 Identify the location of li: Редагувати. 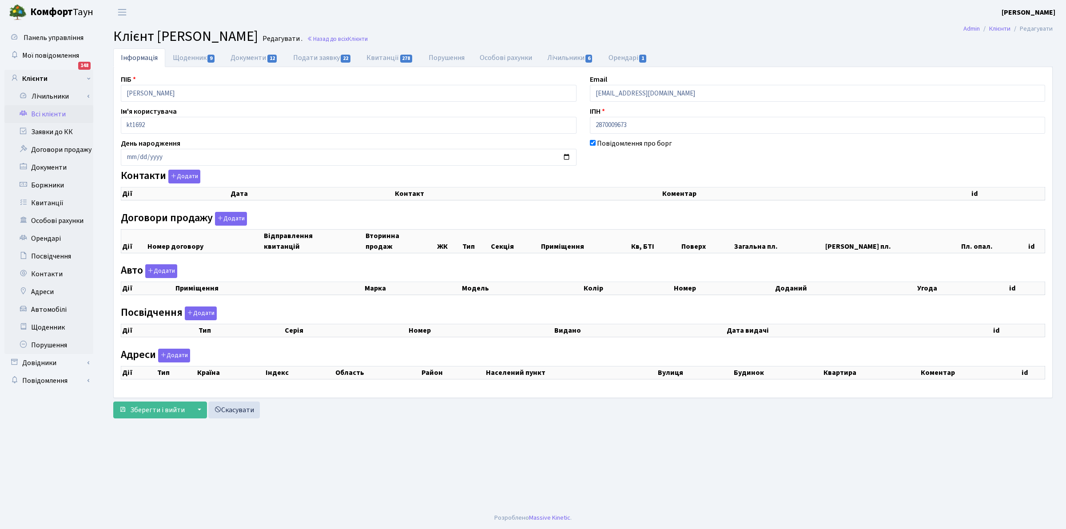
(1031, 29).